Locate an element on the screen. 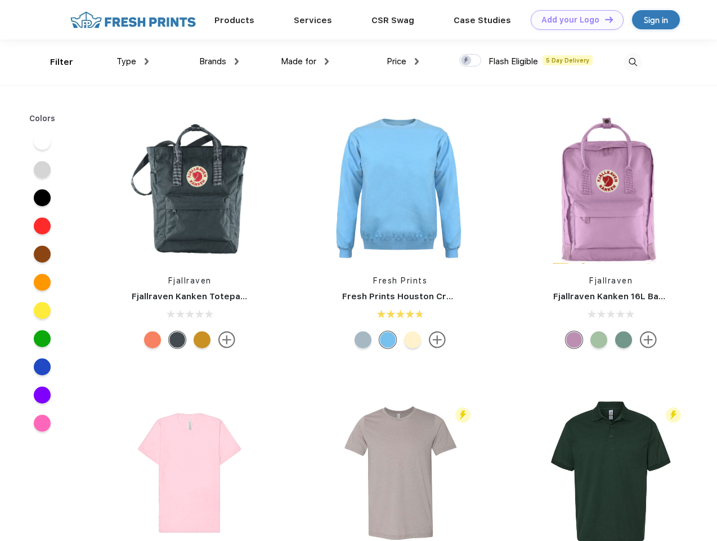  a: Fjallraven Kanken 16L Backpack is located at coordinates (622, 296).